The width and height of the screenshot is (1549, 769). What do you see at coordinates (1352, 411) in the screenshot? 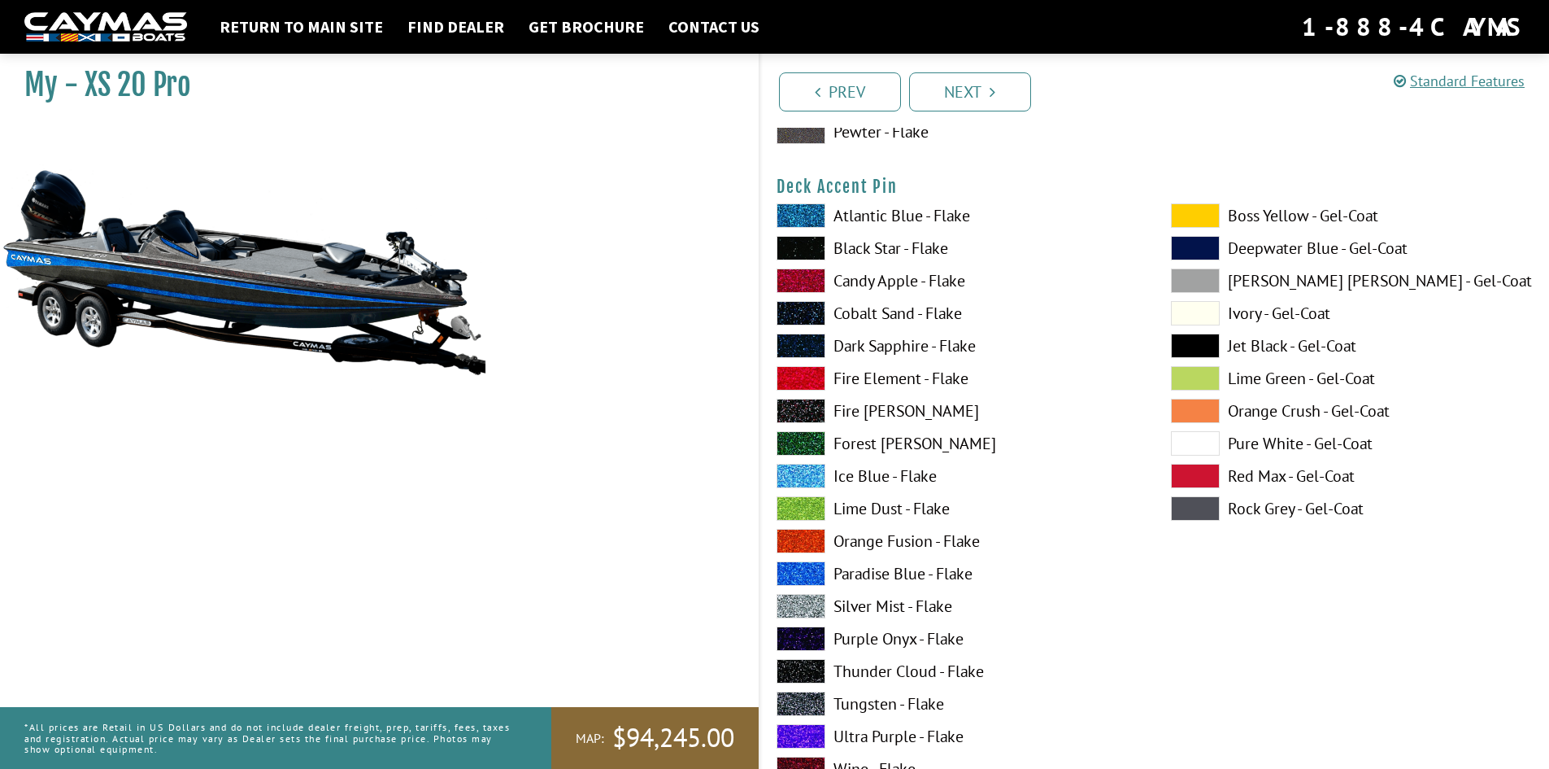
I see `label: Orange Crush - Gel-Coat` at bounding box center [1352, 411].